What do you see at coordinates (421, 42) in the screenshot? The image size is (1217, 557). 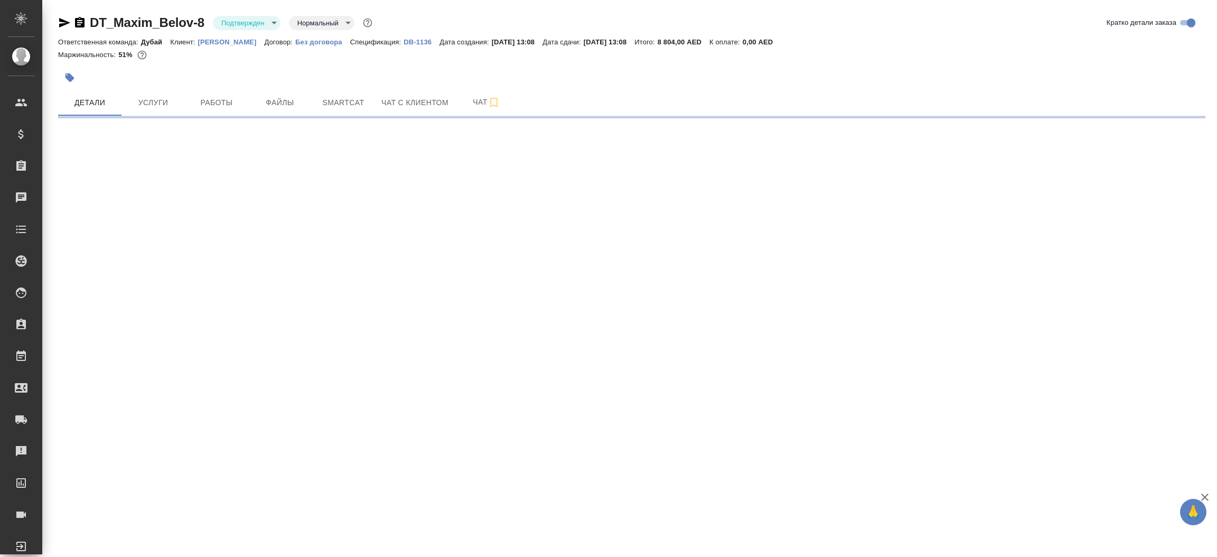 I see `p: DB-1136` at bounding box center [421, 42].